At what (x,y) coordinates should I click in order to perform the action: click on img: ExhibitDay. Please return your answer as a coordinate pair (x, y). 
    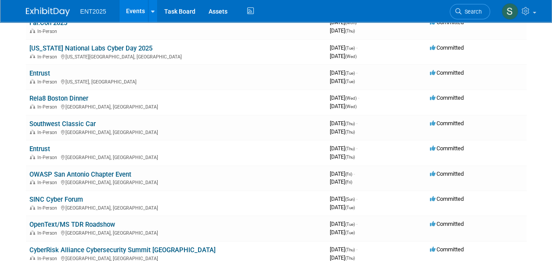
    Looking at the image, I should click on (48, 12).